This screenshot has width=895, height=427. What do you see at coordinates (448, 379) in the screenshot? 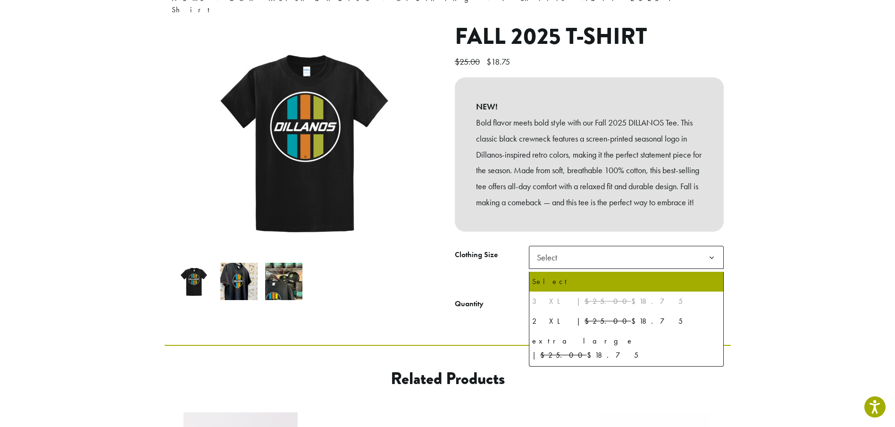
I see `h2: Related products` at bounding box center [448, 379].